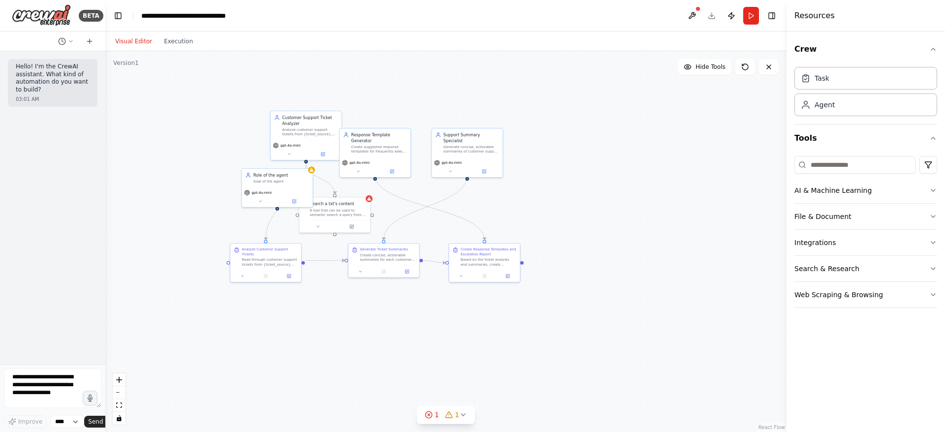 This screenshot has width=945, height=432. Describe the element at coordinates (99, 422) in the screenshot. I see `button: Send` at that location.